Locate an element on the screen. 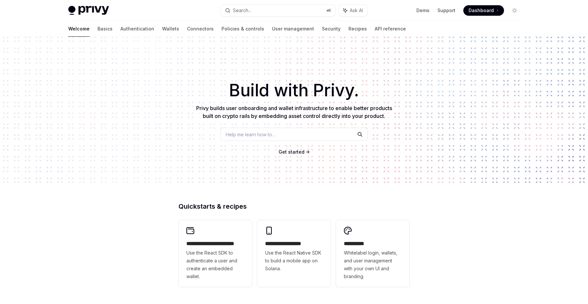 The width and height of the screenshot is (588, 304). button: Toggle dark mode is located at coordinates (514, 10).